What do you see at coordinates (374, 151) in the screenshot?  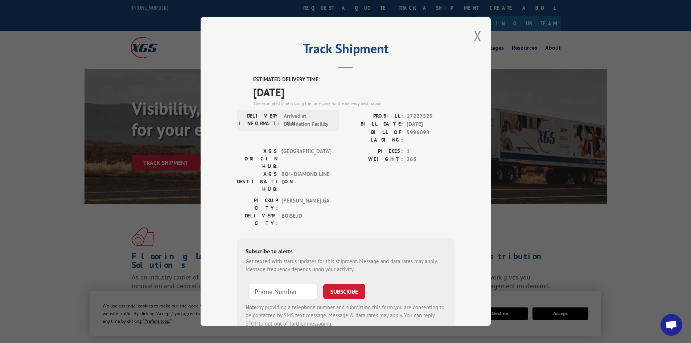 I see `label: PIECES:` at bounding box center [374, 151].